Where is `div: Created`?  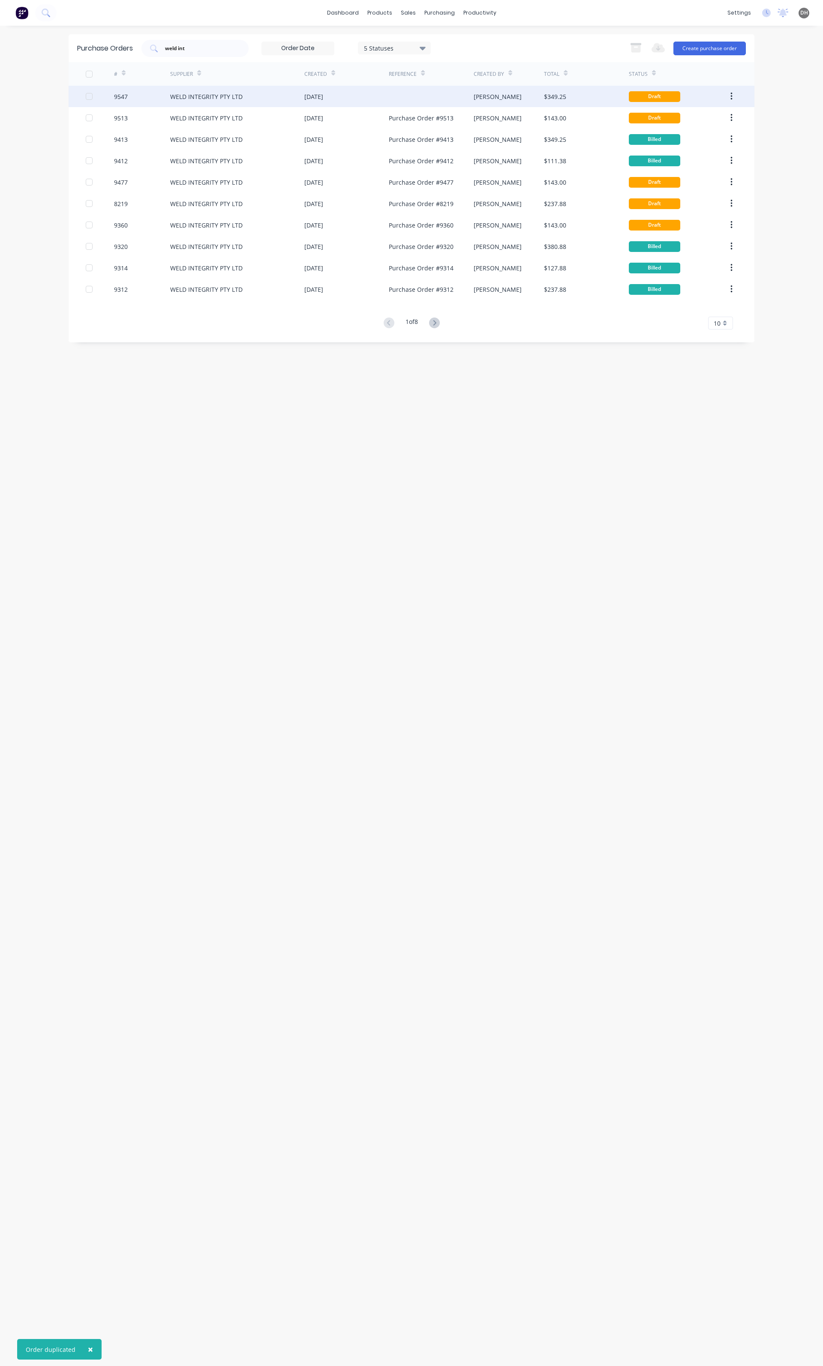
div: Created is located at coordinates (315, 74).